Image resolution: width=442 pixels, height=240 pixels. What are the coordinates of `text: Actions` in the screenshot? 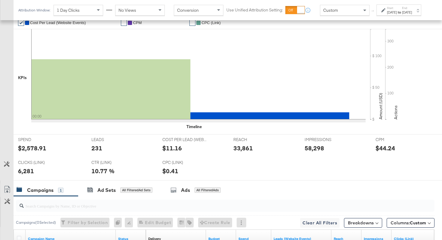 It's located at (395, 112).